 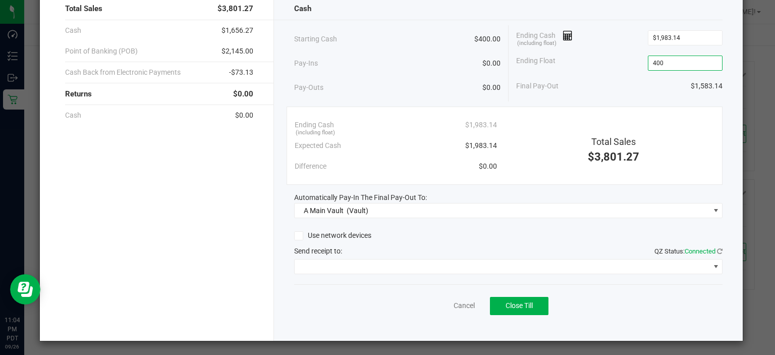 What do you see at coordinates (323, 210) in the screenshot?
I see `span: A Main Vault` at bounding box center [323, 210].